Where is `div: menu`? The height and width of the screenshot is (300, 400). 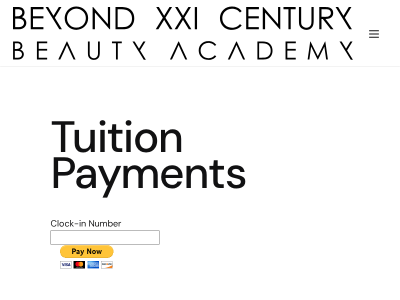 div: menu is located at coordinates (374, 34).